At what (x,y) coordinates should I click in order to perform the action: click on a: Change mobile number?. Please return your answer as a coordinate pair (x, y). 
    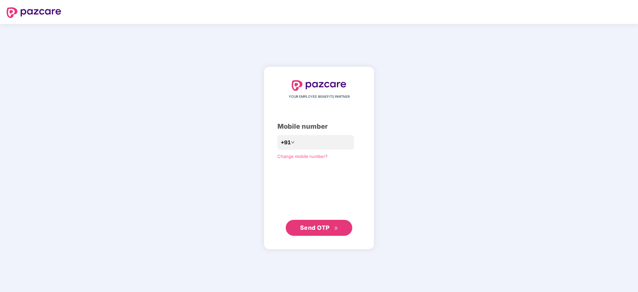
    Looking at the image, I should click on (302, 156).